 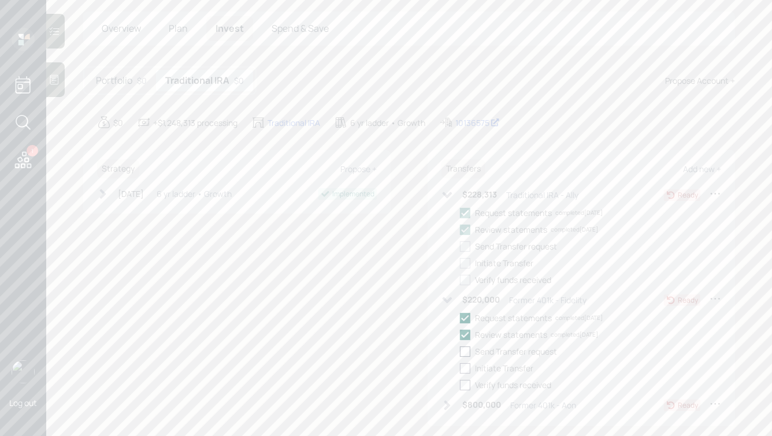 What do you see at coordinates (479, 195) in the screenshot?
I see `h6: $228,313` at bounding box center [479, 195].